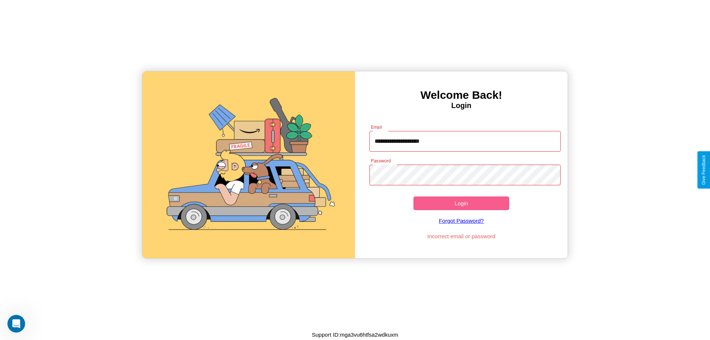 The image size is (710, 340). What do you see at coordinates (461, 203) in the screenshot?
I see `button: Login` at bounding box center [461, 203].